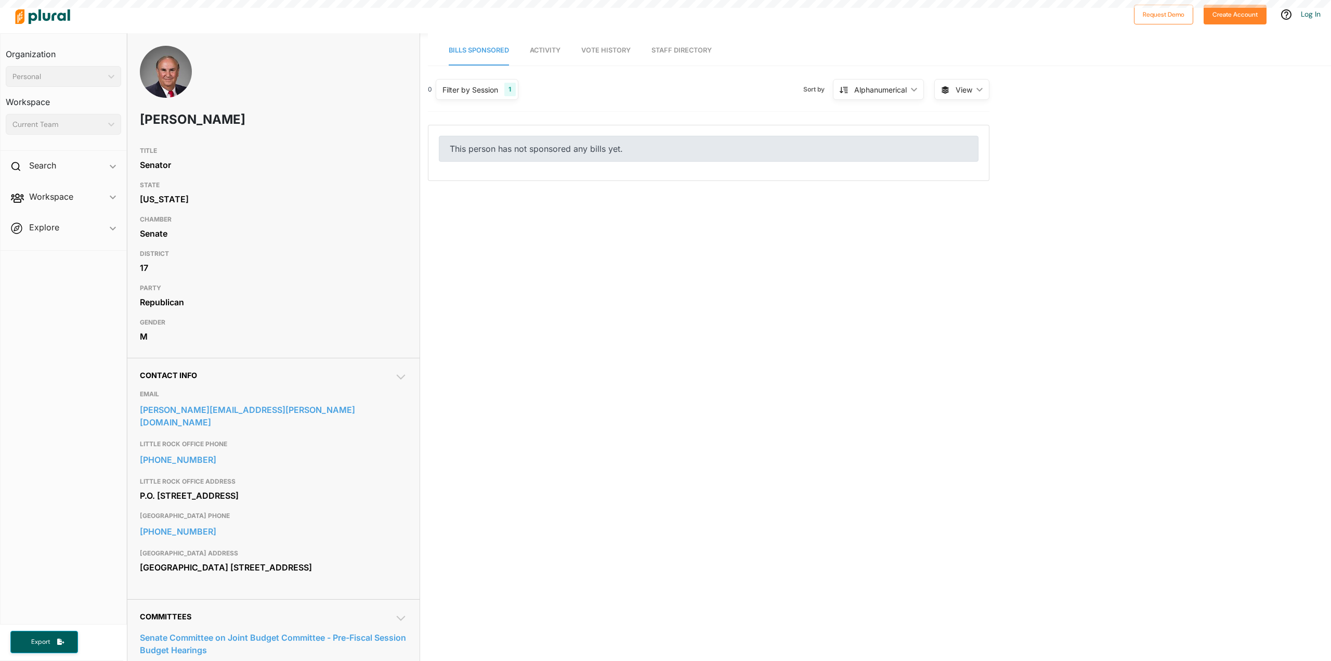 This screenshot has width=1331, height=661. Describe the element at coordinates (818, 89) in the screenshot. I see `span: Sort by` at that location.